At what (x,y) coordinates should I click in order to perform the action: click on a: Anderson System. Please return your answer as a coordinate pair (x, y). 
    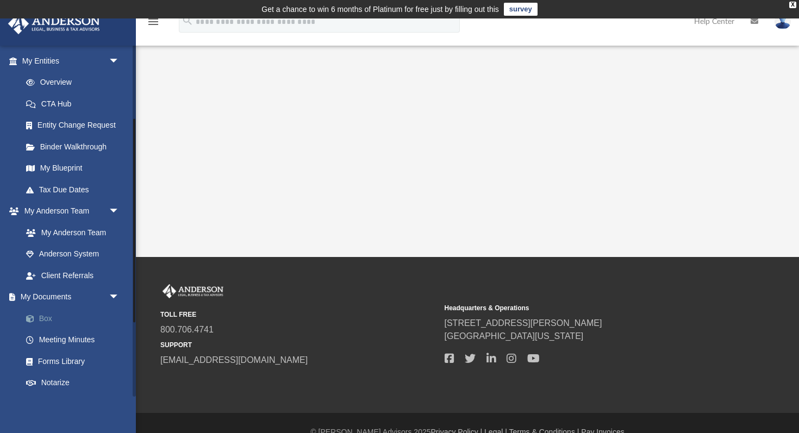
    Looking at the image, I should click on (73, 254).